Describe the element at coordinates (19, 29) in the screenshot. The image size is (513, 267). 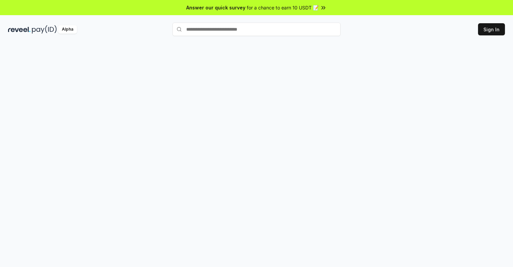
I see `img: reveel_dark` at that location.